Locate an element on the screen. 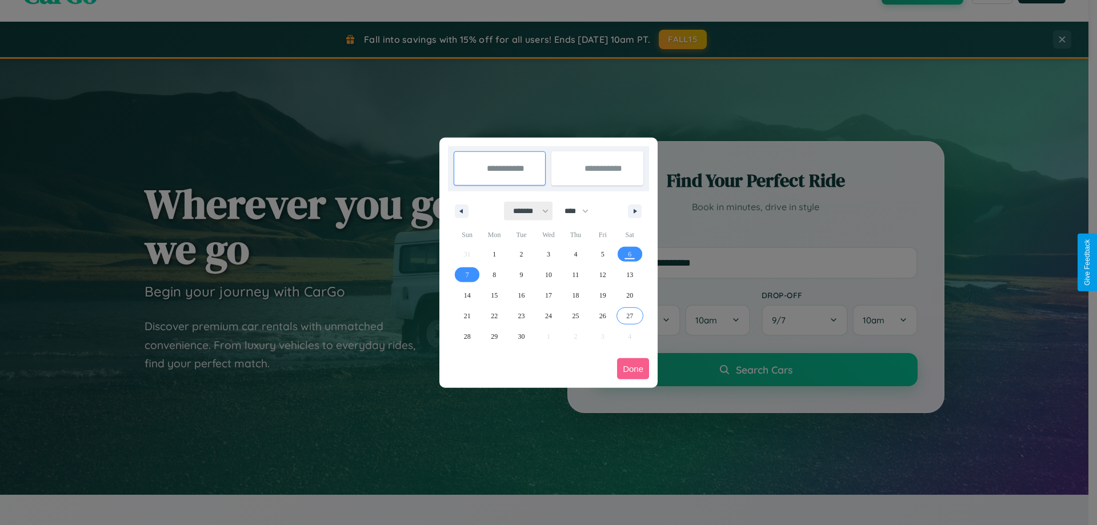 Image resolution: width=1097 pixels, height=525 pixels. span: 20 is located at coordinates (630, 295).